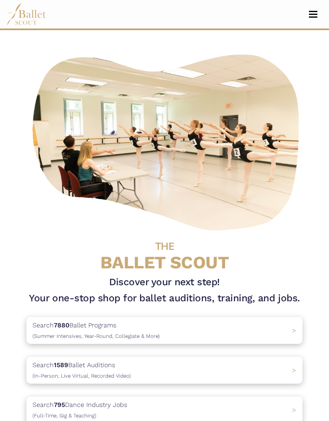 The width and height of the screenshot is (329, 421). What do you see at coordinates (96, 330) in the screenshot?
I see `p: Search Ballet Programs` at bounding box center [96, 330].